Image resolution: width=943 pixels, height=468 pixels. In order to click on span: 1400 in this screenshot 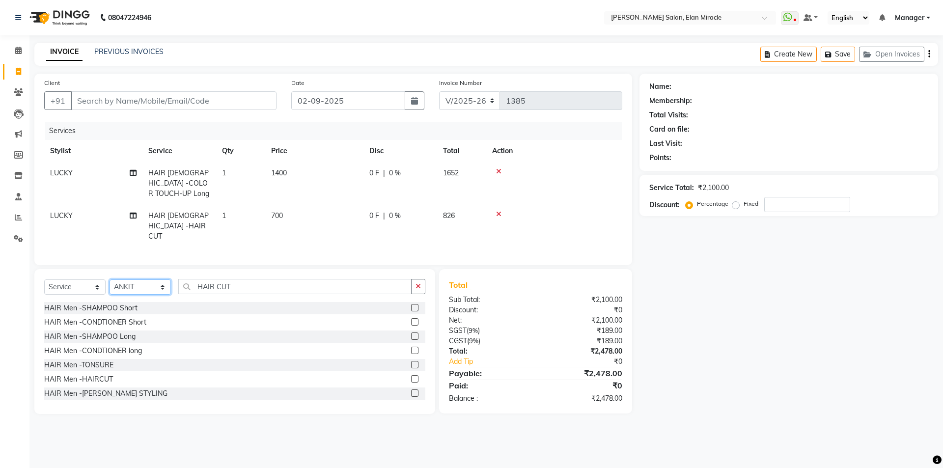, I will do `click(279, 173)`.